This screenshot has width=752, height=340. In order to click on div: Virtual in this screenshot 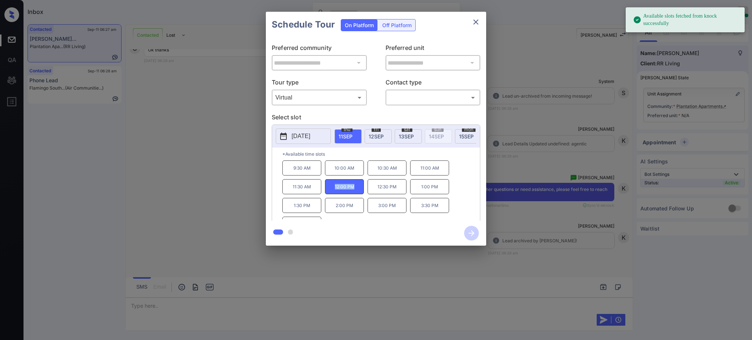, I will do `click(319, 97)`.